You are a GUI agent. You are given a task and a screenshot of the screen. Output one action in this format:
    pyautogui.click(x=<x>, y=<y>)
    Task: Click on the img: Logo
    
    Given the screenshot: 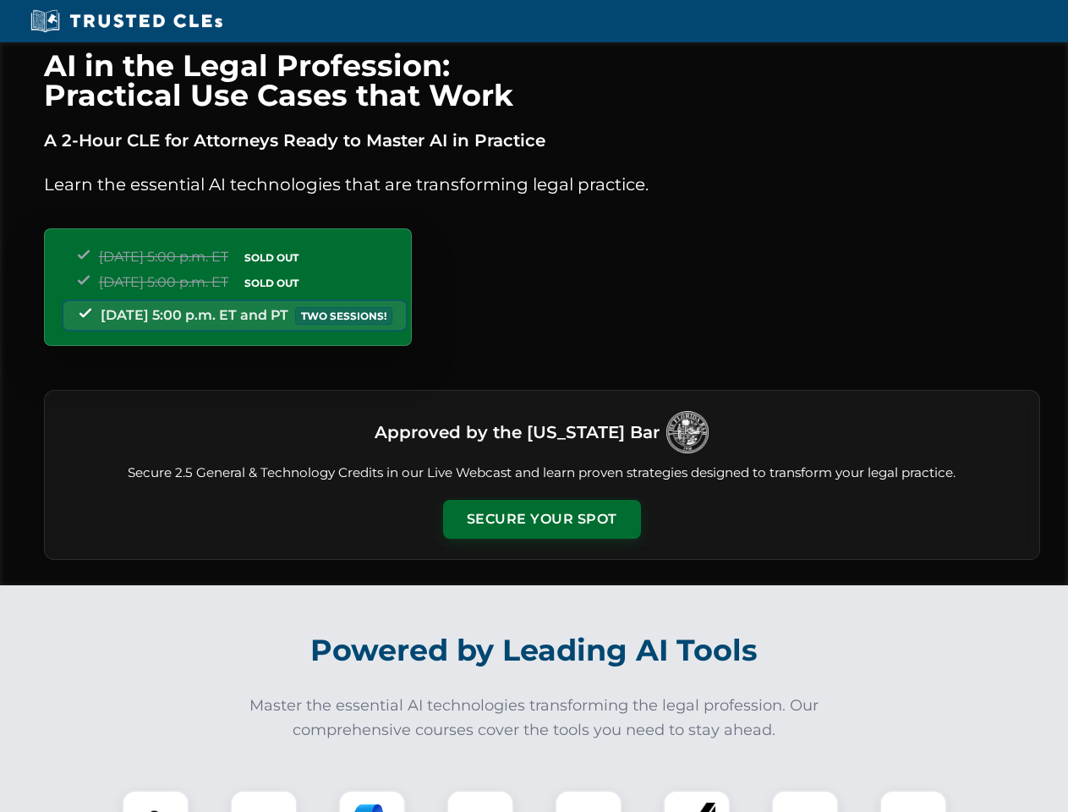 What is the action you would take?
    pyautogui.click(x=688, y=432)
    